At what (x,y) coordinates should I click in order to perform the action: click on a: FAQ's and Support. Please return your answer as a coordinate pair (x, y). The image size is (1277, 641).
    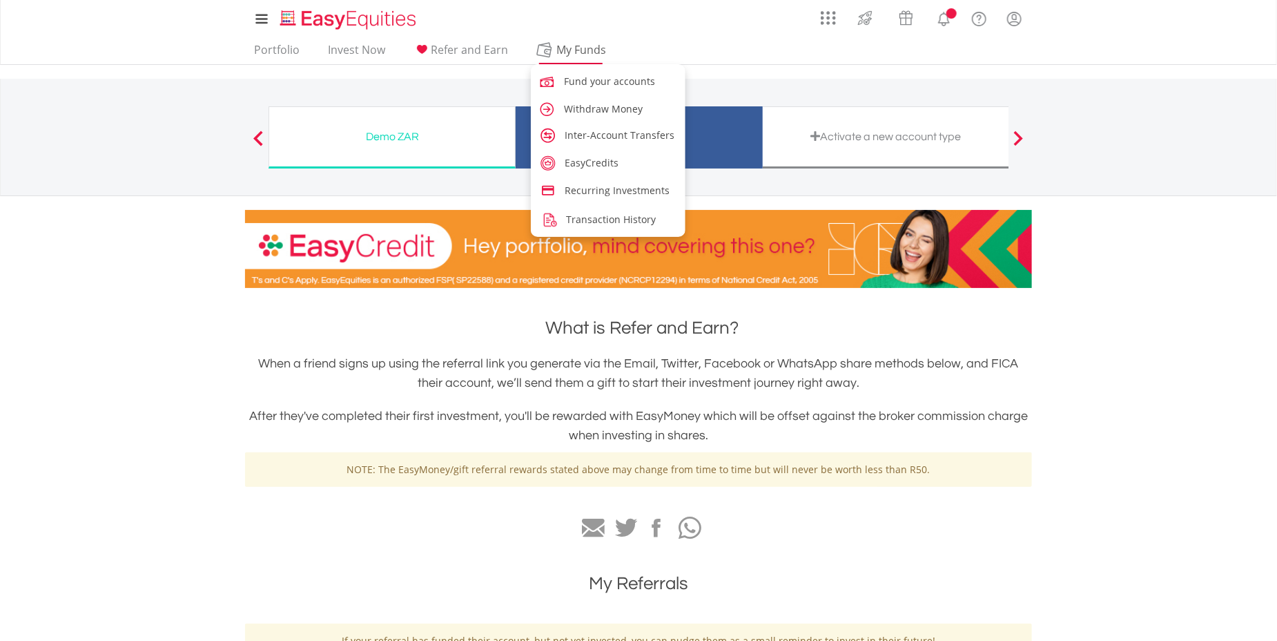
    Looking at the image, I should click on (979, 17).